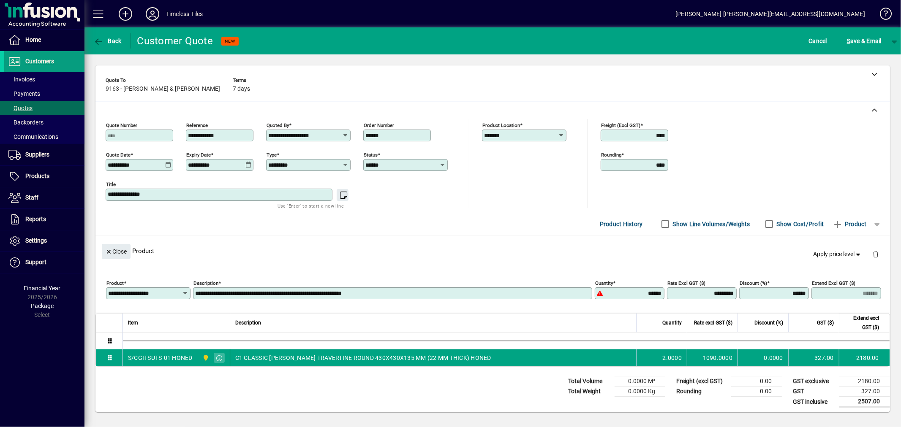 The height and width of the screenshot is (427, 901). I want to click on span: Customers, so click(40, 61).